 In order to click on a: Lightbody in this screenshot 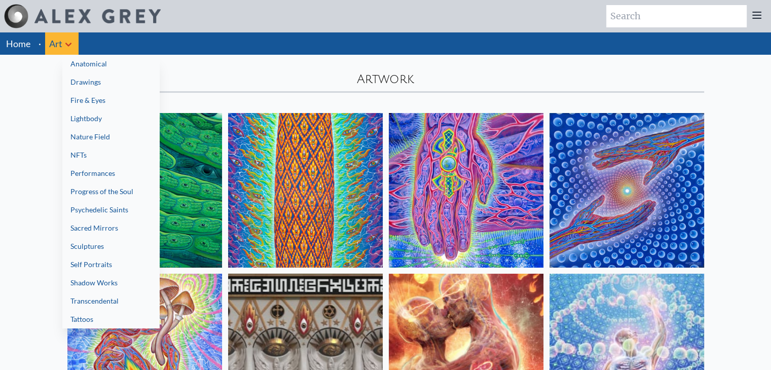, I will do `click(111, 119)`.